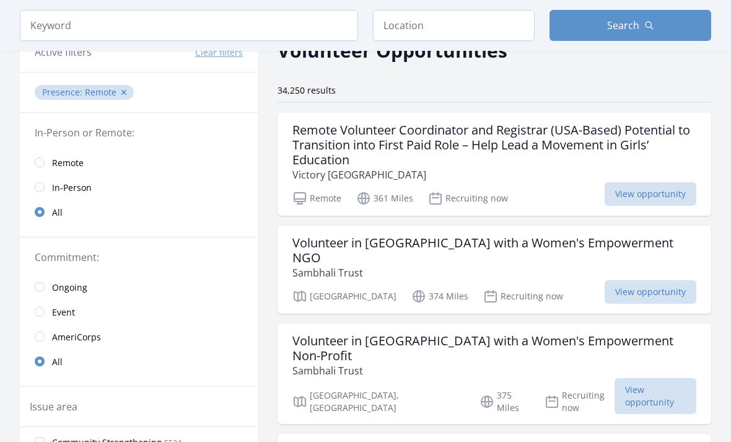 Image resolution: width=731 pixels, height=442 pixels. What do you see at coordinates (139, 187) in the screenshot?
I see `a: In-Person` at bounding box center [139, 187].